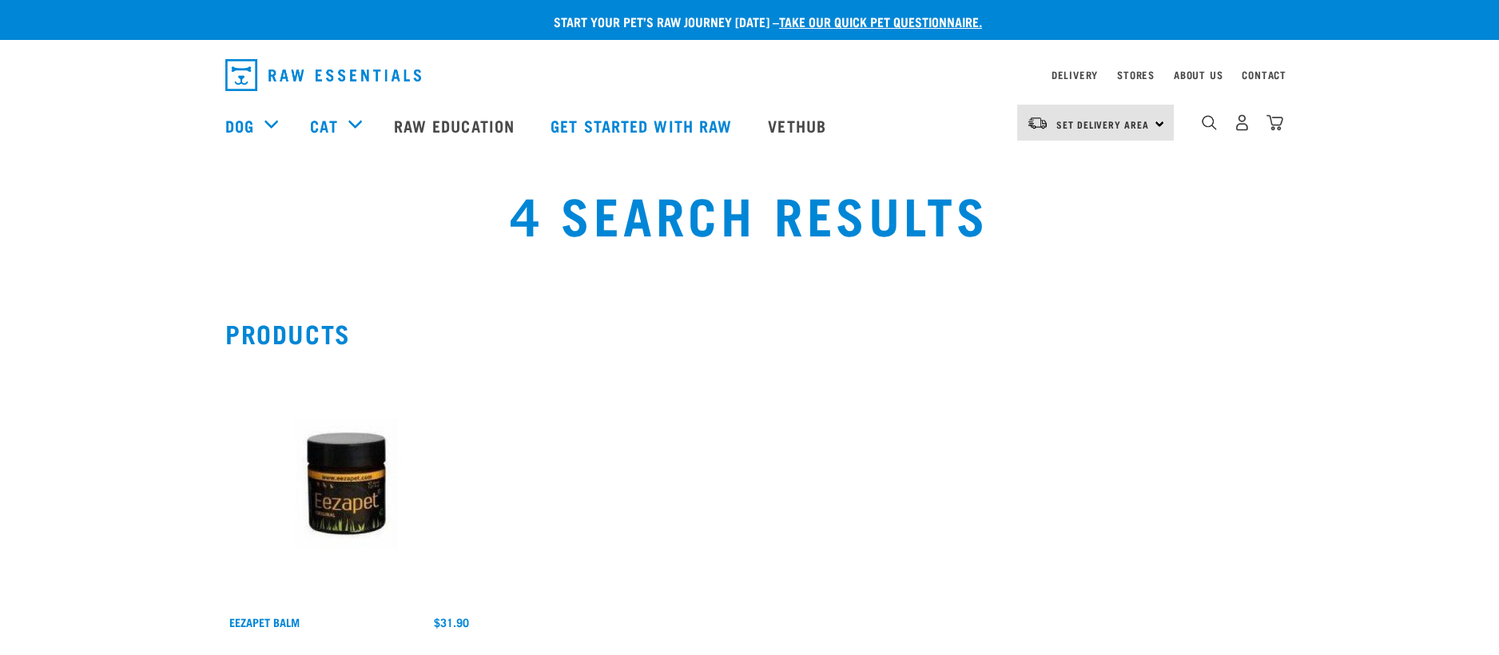  What do you see at coordinates (749, 213) in the screenshot?
I see `h1: 4 Search Results` at bounding box center [749, 213].